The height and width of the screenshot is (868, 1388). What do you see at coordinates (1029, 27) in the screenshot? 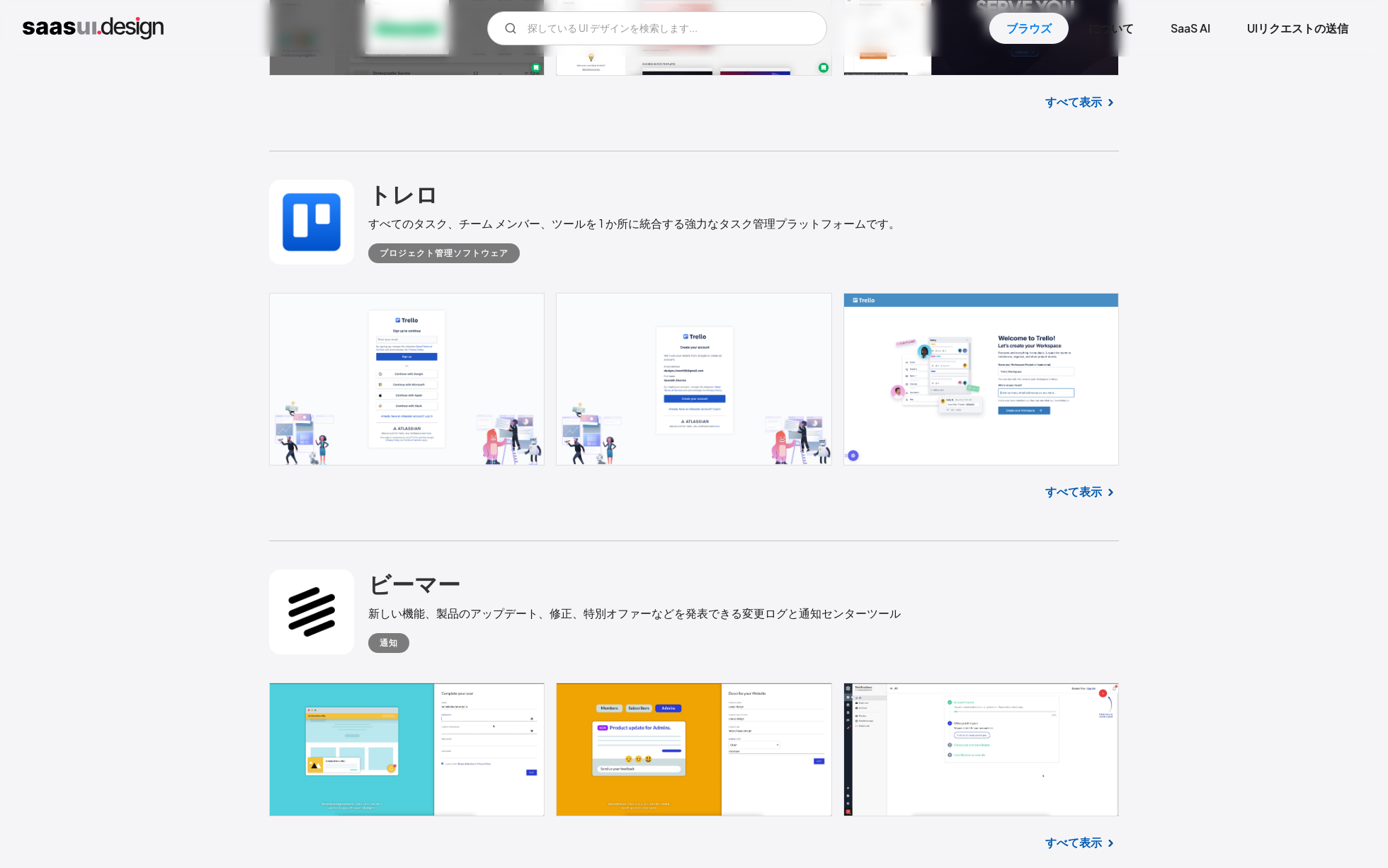
I see `font: ブラウズ` at bounding box center [1029, 27].